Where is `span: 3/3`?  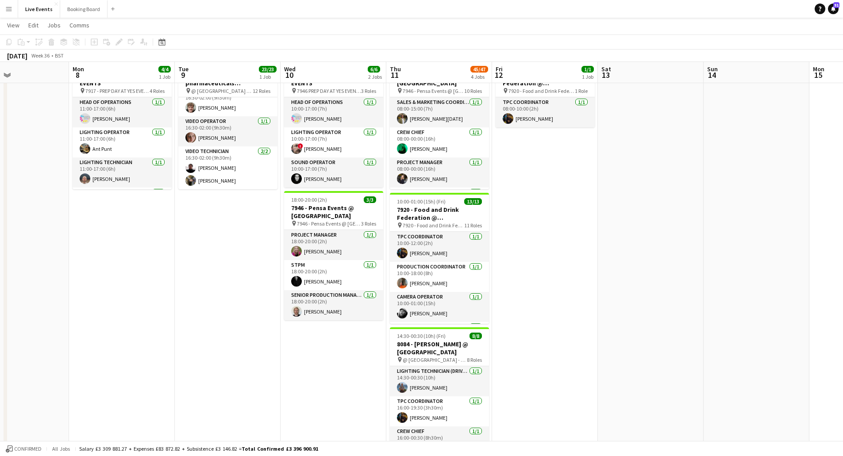 span: 3/3 is located at coordinates (370, 199).